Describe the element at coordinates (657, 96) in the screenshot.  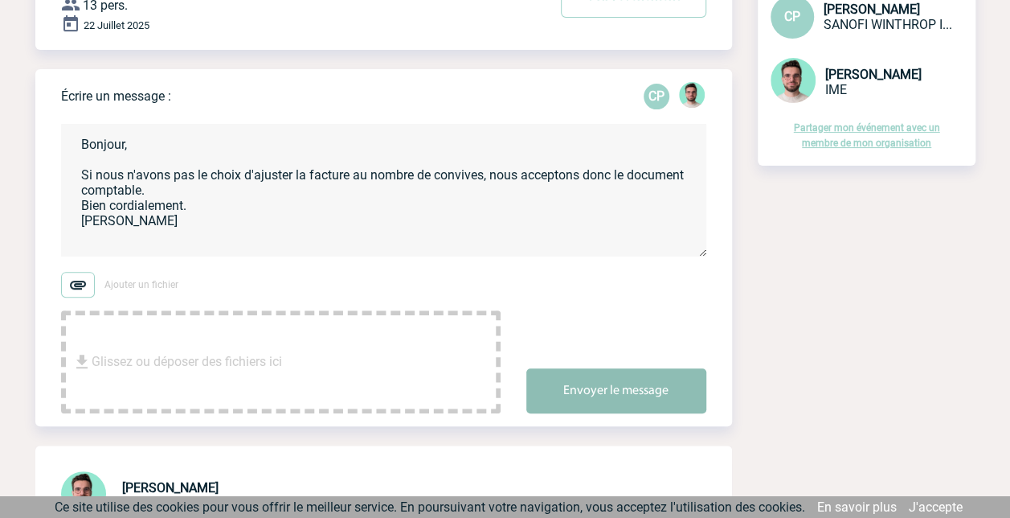
I see `div: Christelle PICILI` at that location.